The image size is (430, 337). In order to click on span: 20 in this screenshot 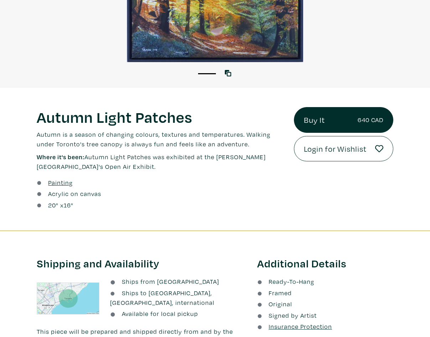, I will do `click(52, 205)`.